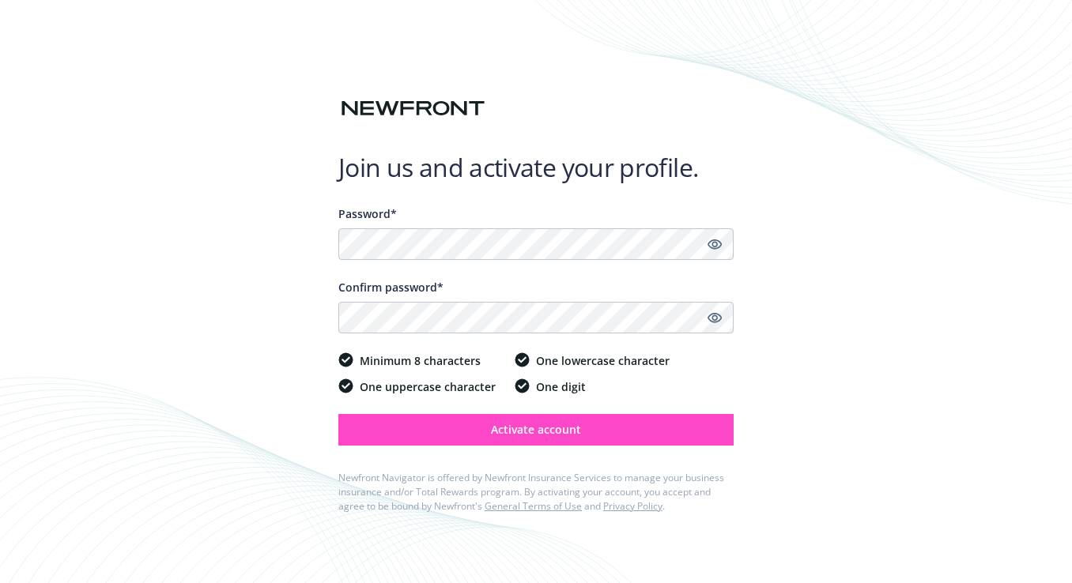 The height and width of the screenshot is (583, 1072). I want to click on span: Minimum 8 characters, so click(420, 360).